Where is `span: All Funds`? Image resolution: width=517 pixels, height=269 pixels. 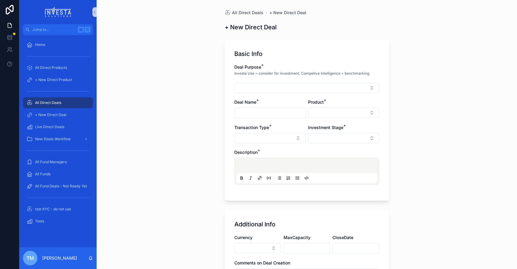
span: All Funds is located at coordinates (43, 174).